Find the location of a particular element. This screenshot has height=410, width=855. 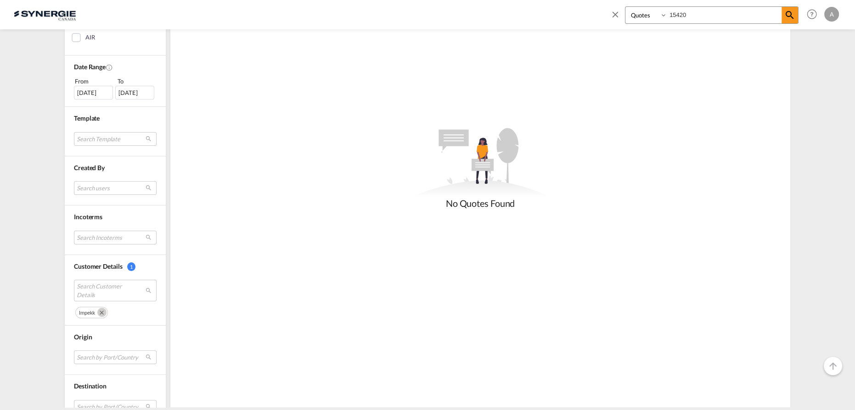

button: Go to Top is located at coordinates (833, 366).